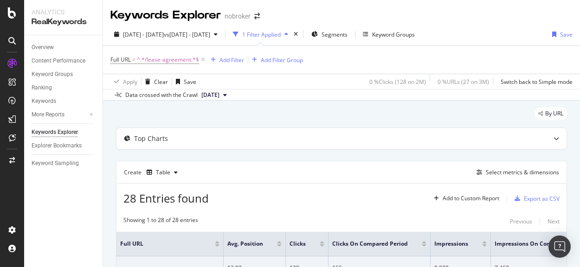 This screenshot has height=267, width=580. What do you see at coordinates (64, 101) in the screenshot?
I see `a: Keywords` at bounding box center [64, 101].